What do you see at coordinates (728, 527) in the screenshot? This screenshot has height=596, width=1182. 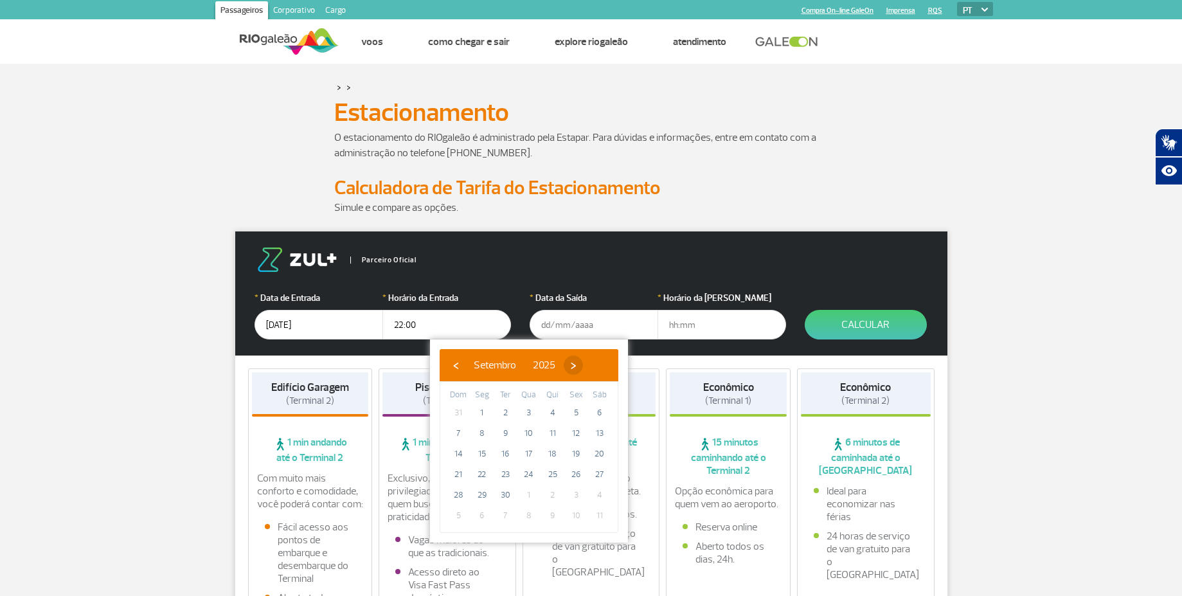 I see `li: Reserva online` at bounding box center [728, 527].